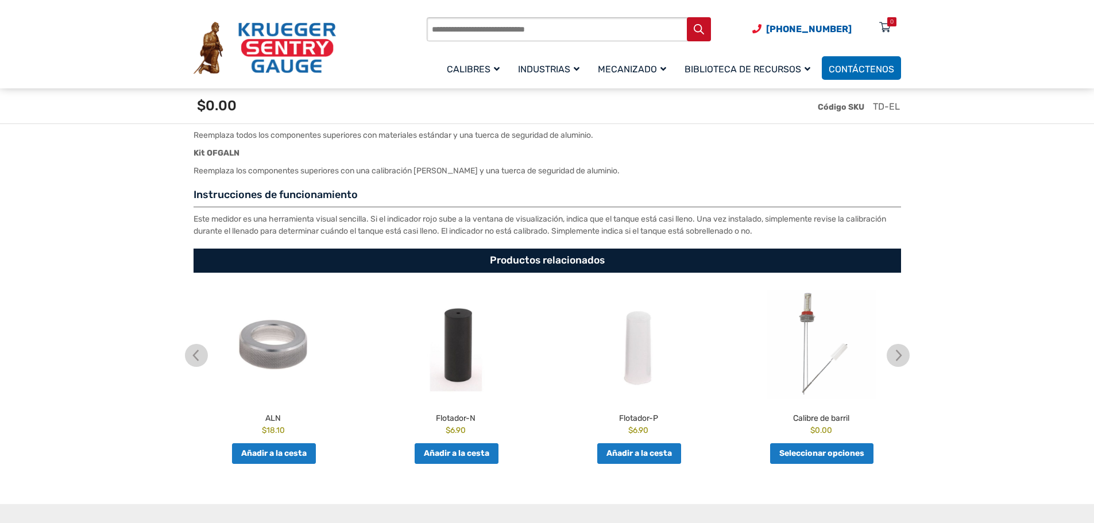 The image size is (1094, 523). What do you see at coordinates (456, 363) in the screenshot?
I see `a: Flotador-N $6.90` at bounding box center [456, 363].